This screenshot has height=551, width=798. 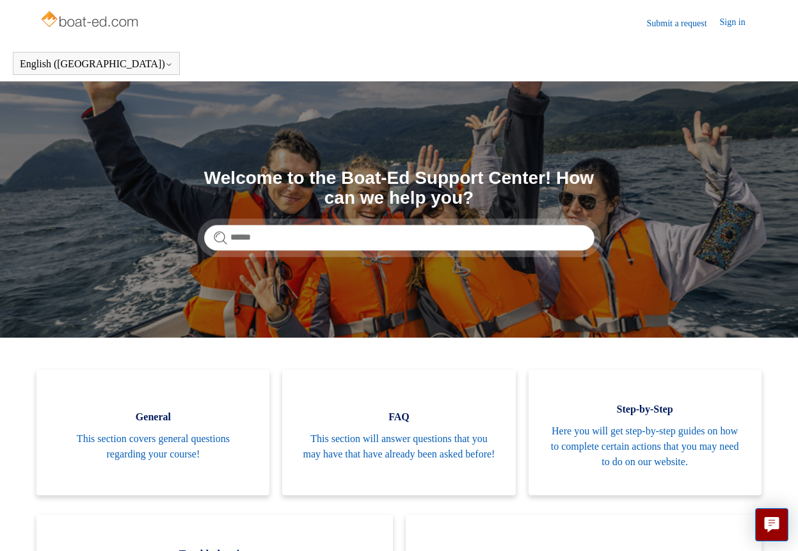 I want to click on a: FAQ This section will answer questions that you may have that have already been asked before!, so click(x=399, y=432).